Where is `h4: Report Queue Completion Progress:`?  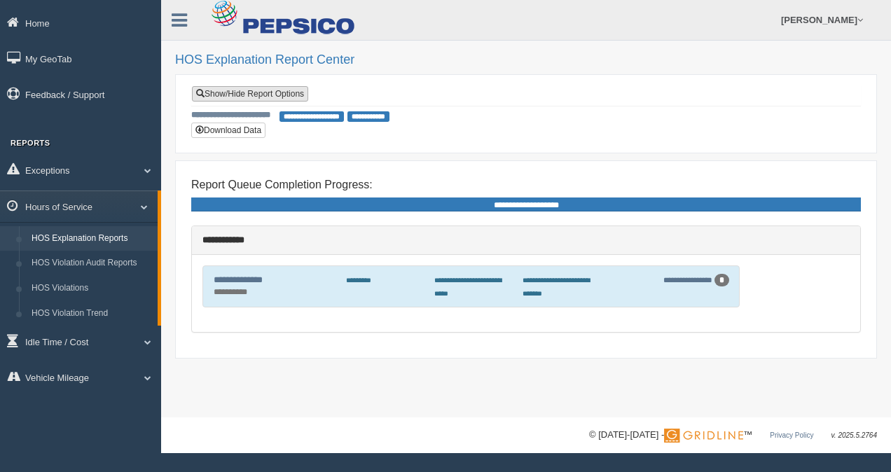
h4: Report Queue Completion Progress: is located at coordinates (526, 185).